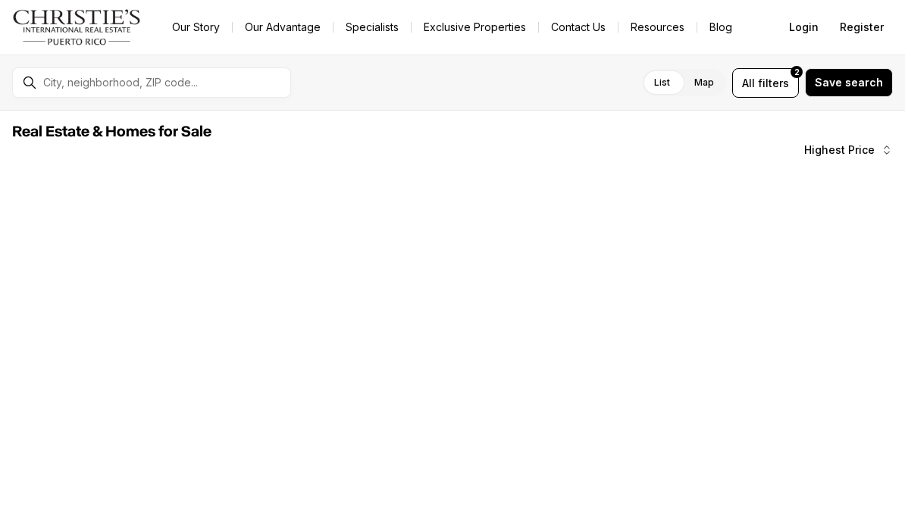  Describe the element at coordinates (796, 72) in the screenshot. I see `span: 2` at that location.